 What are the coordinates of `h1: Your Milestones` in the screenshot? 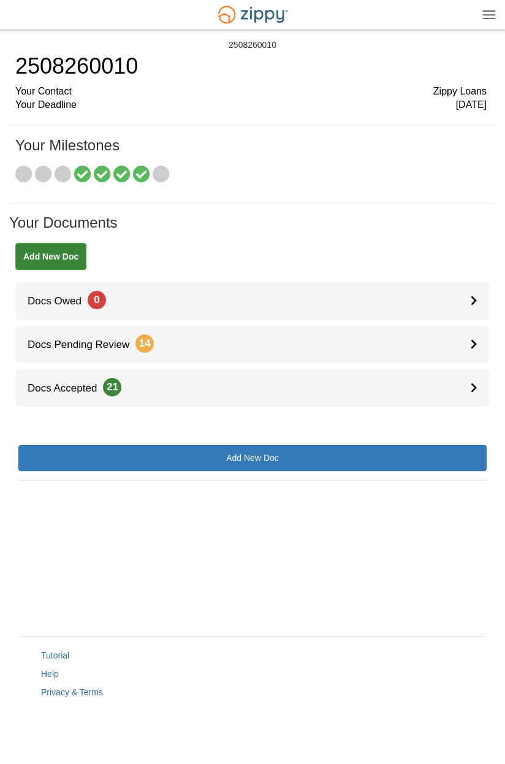 It's located at (251, 152).